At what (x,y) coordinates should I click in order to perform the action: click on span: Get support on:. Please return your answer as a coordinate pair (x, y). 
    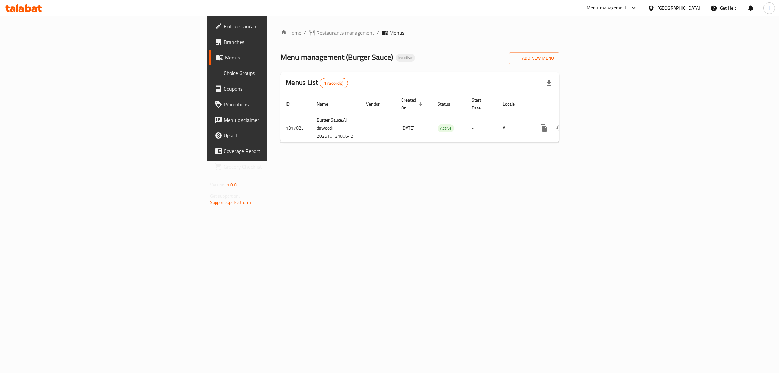
    Looking at the image, I should click on (225, 196).